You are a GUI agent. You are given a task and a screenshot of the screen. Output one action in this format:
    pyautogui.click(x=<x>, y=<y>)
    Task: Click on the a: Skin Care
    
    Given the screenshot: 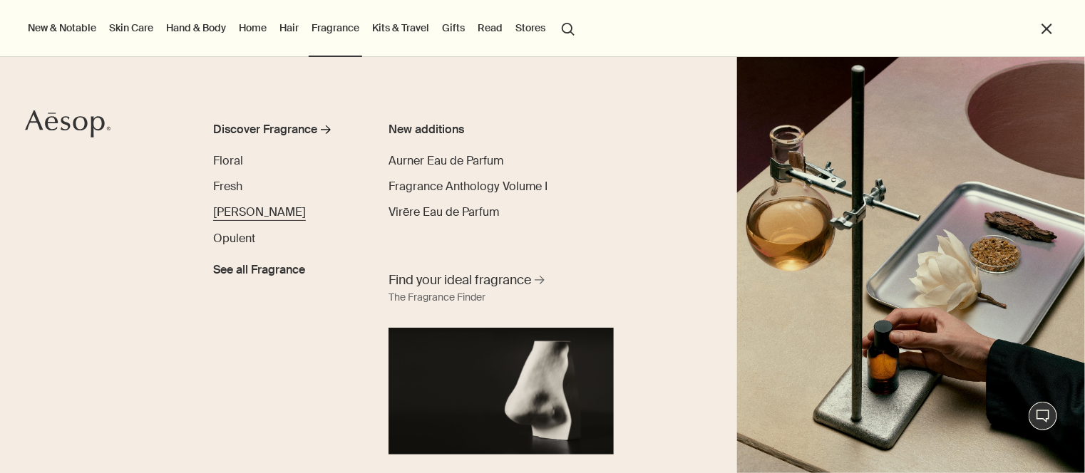 What is the action you would take?
    pyautogui.click(x=131, y=28)
    